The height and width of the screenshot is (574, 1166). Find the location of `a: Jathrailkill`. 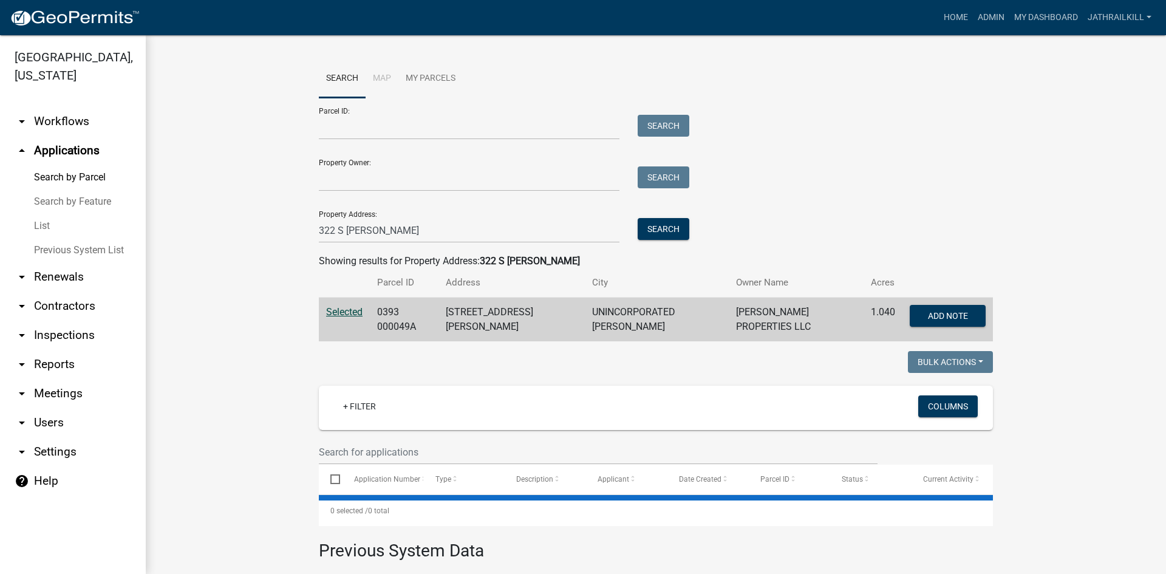

a: Jathrailkill is located at coordinates (1119, 18).